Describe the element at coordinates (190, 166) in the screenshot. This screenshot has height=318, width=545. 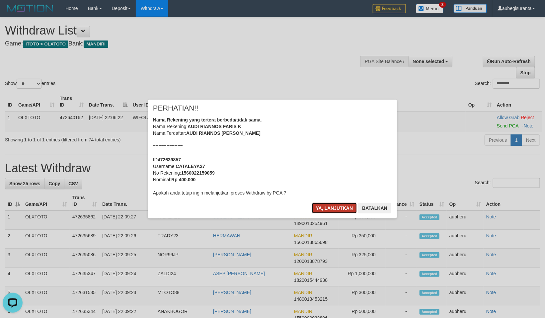
I see `b: CATALEYA27` at that location.